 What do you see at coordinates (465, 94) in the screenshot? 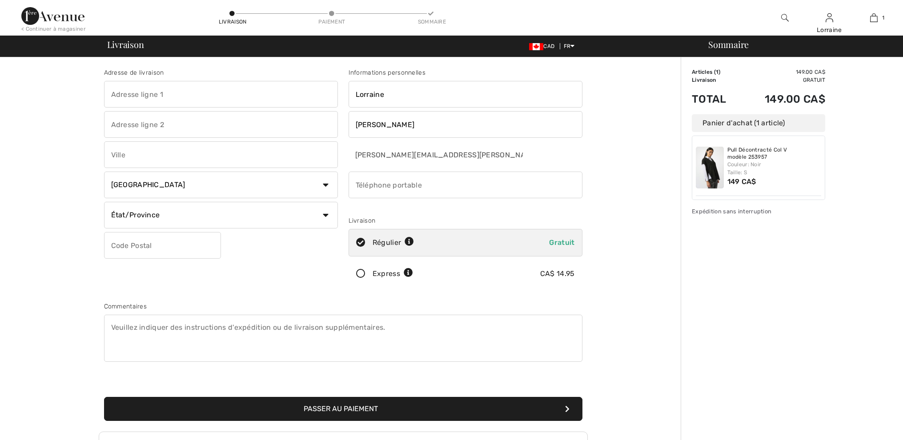
I see `input: Prénom` at bounding box center [465, 94].